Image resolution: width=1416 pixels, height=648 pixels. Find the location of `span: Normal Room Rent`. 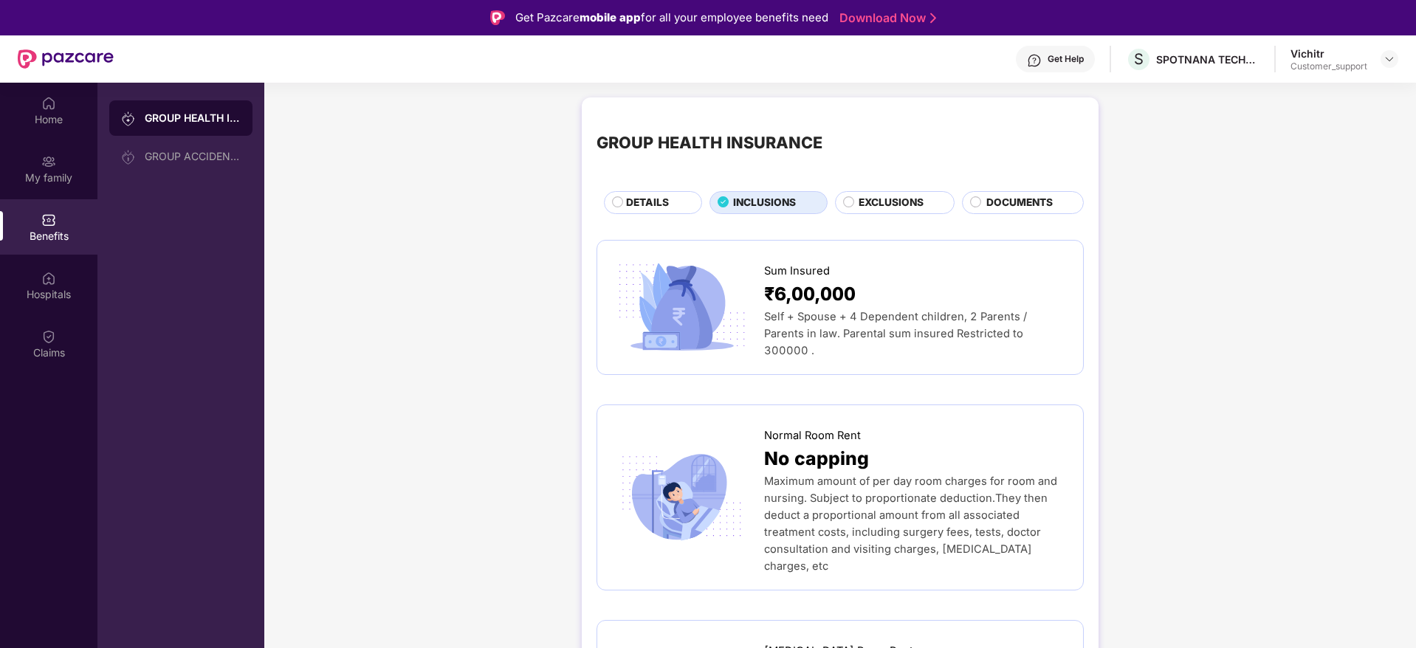

span: Normal Room Rent is located at coordinates (812, 435).